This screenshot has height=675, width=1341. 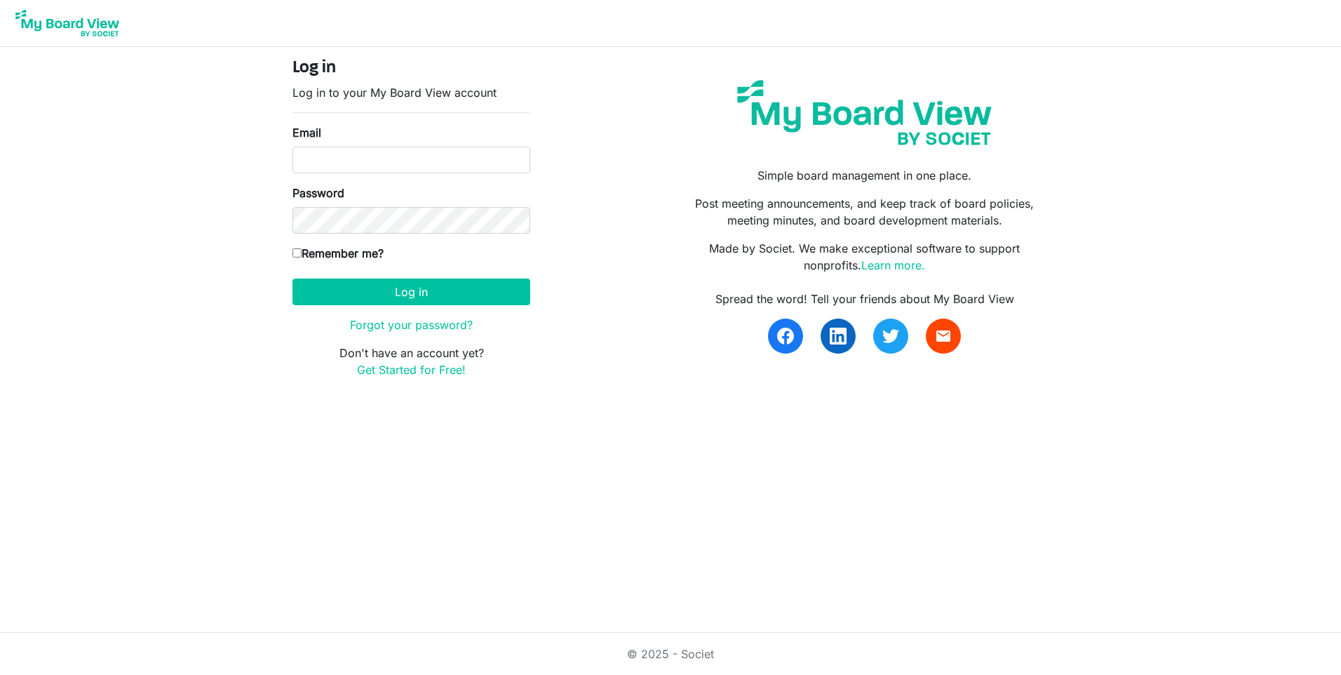 I want to click on a: Forgot your password?, so click(x=411, y=325).